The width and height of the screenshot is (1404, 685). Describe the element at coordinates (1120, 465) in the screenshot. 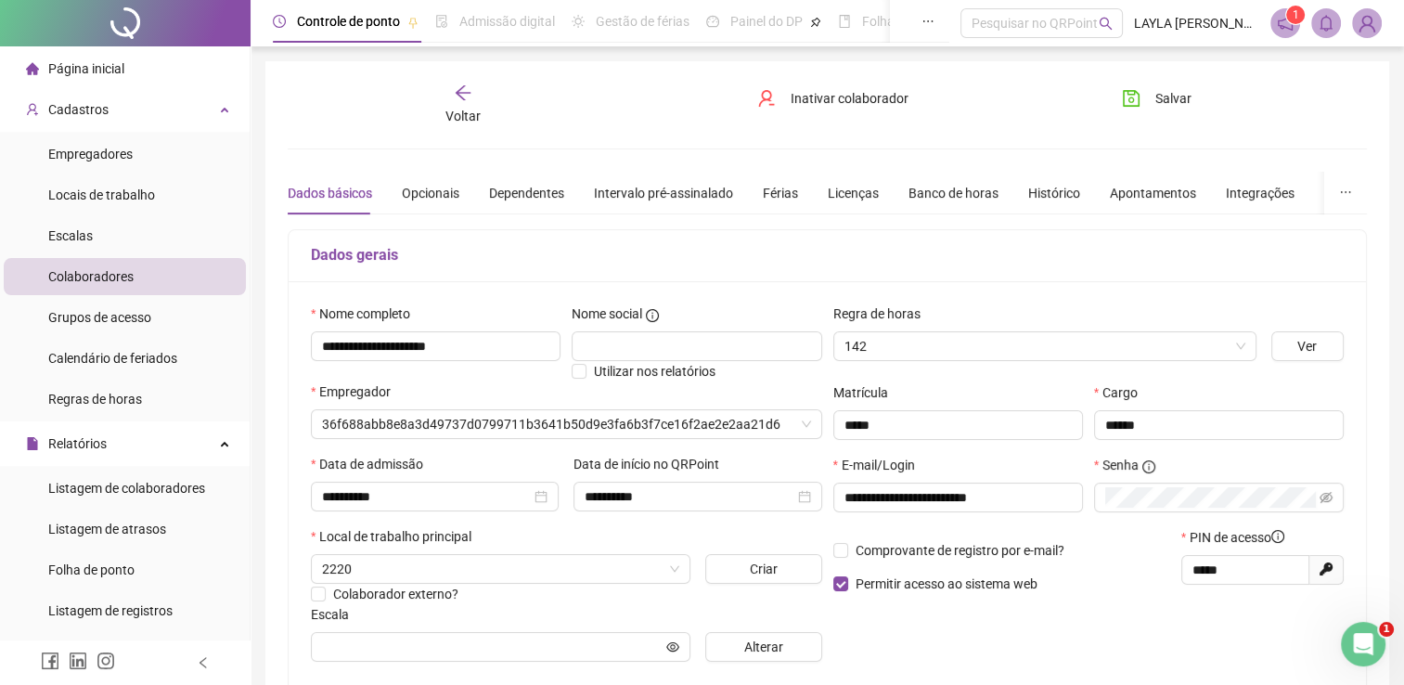

I see `span: Senha` at that location.